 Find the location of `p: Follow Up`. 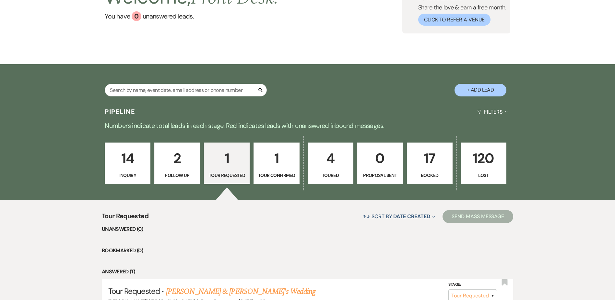

p: Follow Up is located at coordinates (177, 175).